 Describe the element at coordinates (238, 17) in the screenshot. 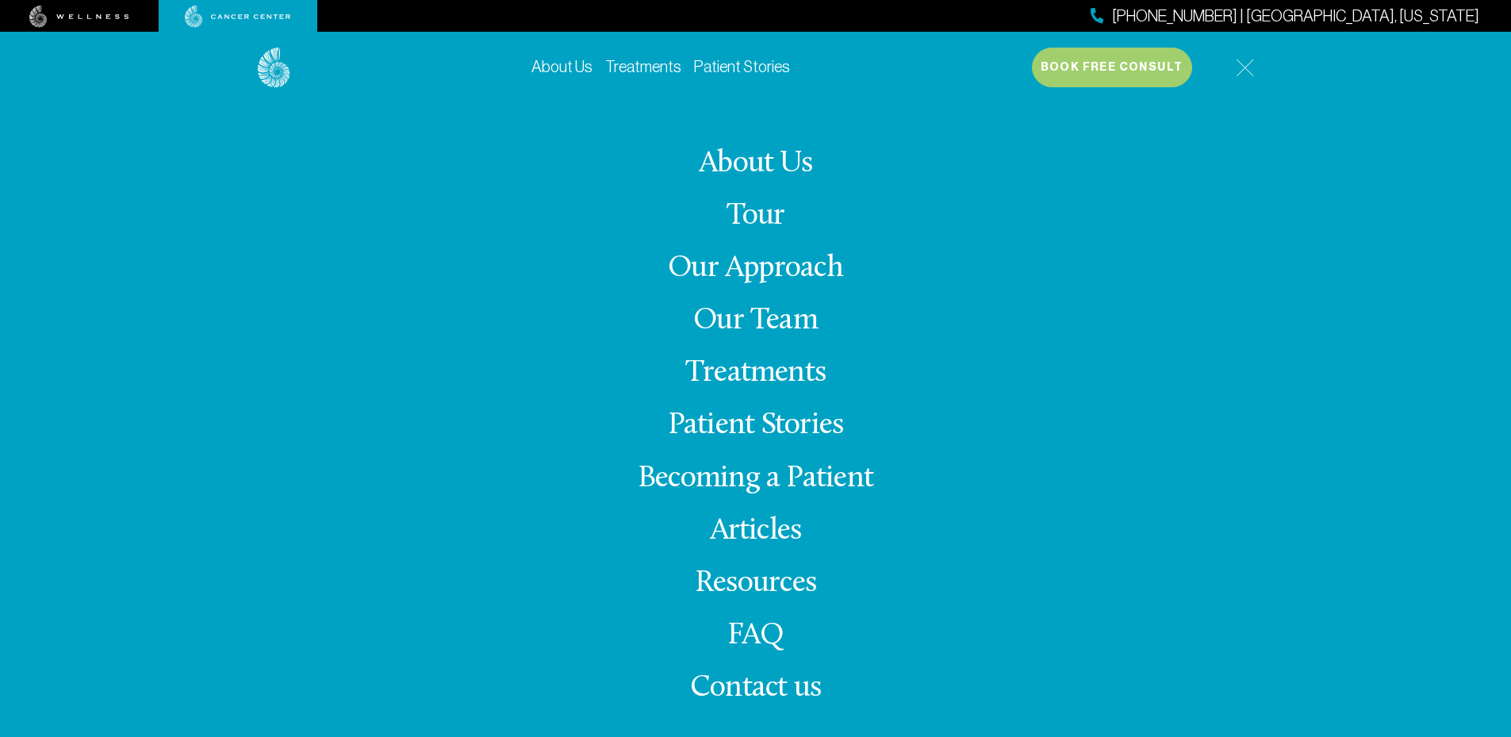

I see `img: cancer center` at that location.